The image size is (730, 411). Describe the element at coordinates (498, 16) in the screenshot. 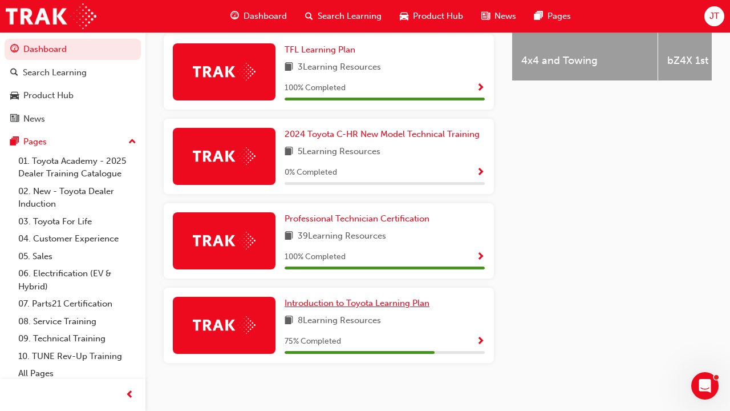

I see `a: news-iconNews` at that location.